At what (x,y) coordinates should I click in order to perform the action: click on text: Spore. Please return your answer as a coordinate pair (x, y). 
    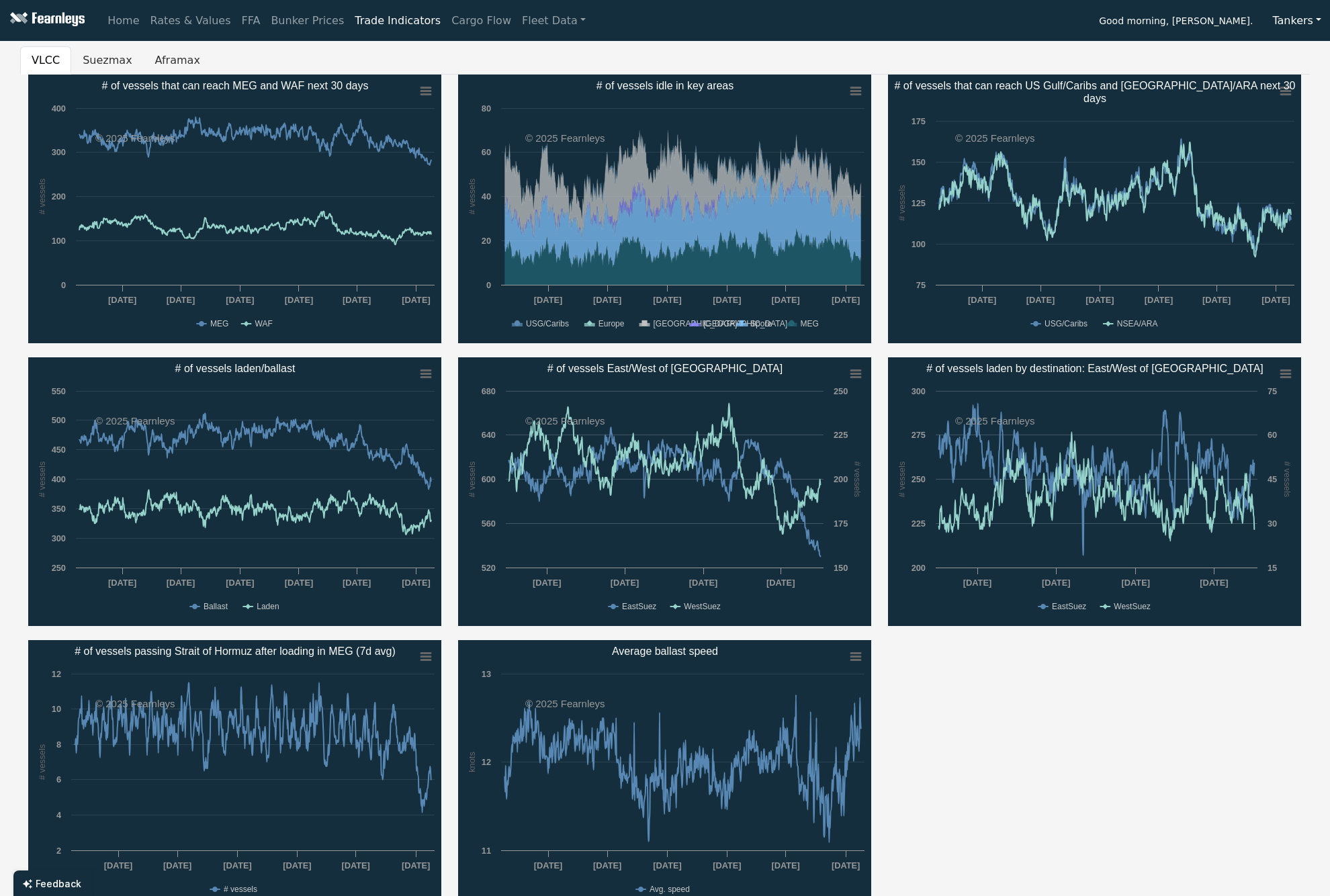
    Looking at the image, I should click on (761, 323).